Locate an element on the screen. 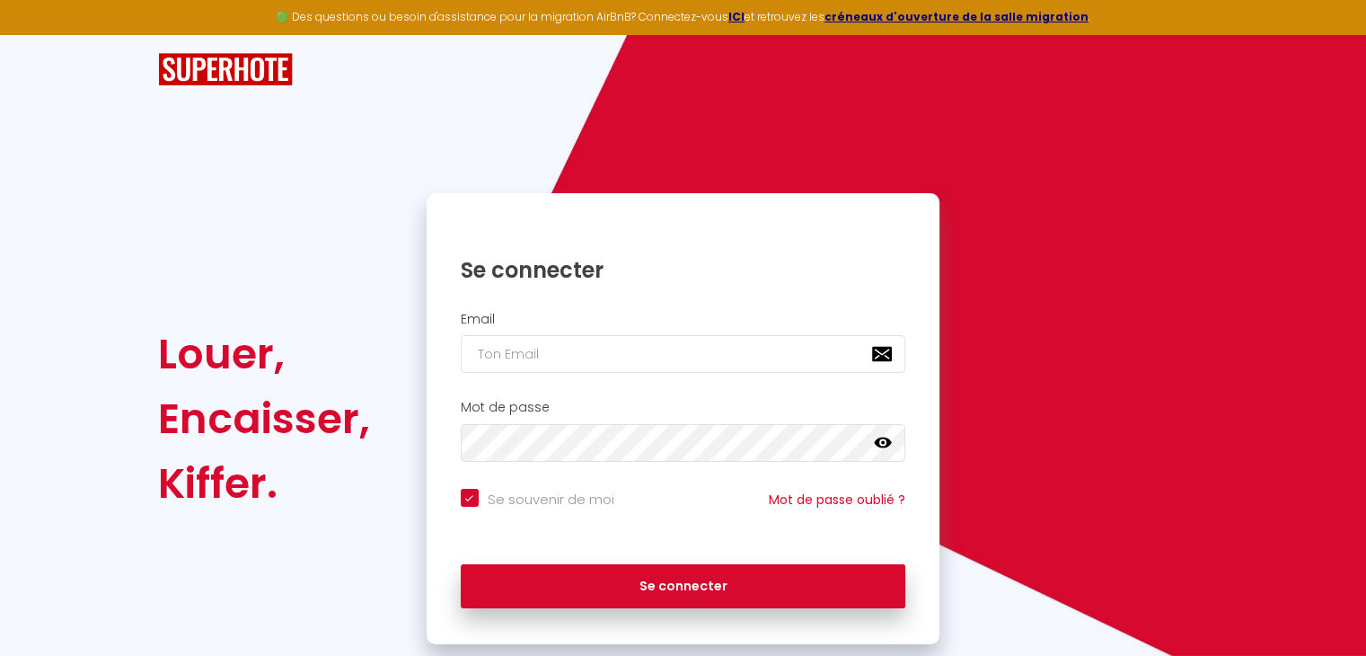 The width and height of the screenshot is (1366, 656). img: SuperHote logo is located at coordinates (226, 69).